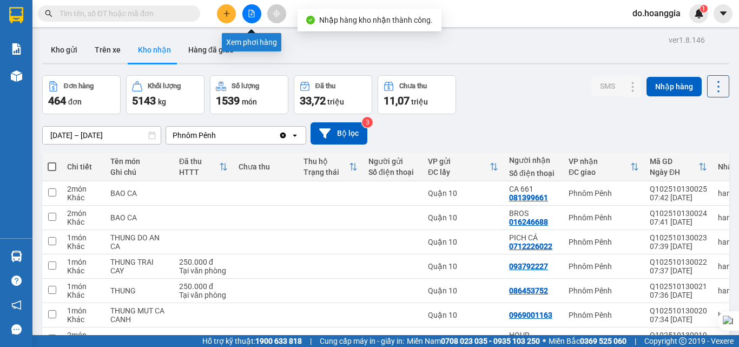  I want to click on strong: 1900 633 818, so click(279, 341).